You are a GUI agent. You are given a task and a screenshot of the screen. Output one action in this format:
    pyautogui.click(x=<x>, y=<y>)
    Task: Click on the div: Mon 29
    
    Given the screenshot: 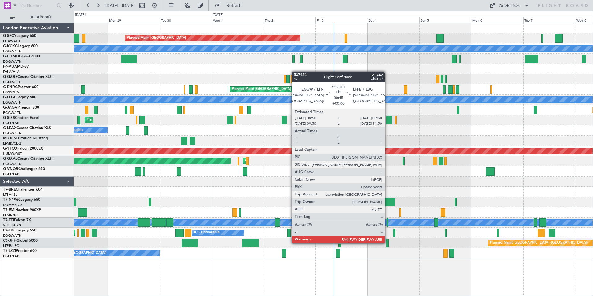 What is the action you would take?
    pyautogui.click(x=134, y=20)
    